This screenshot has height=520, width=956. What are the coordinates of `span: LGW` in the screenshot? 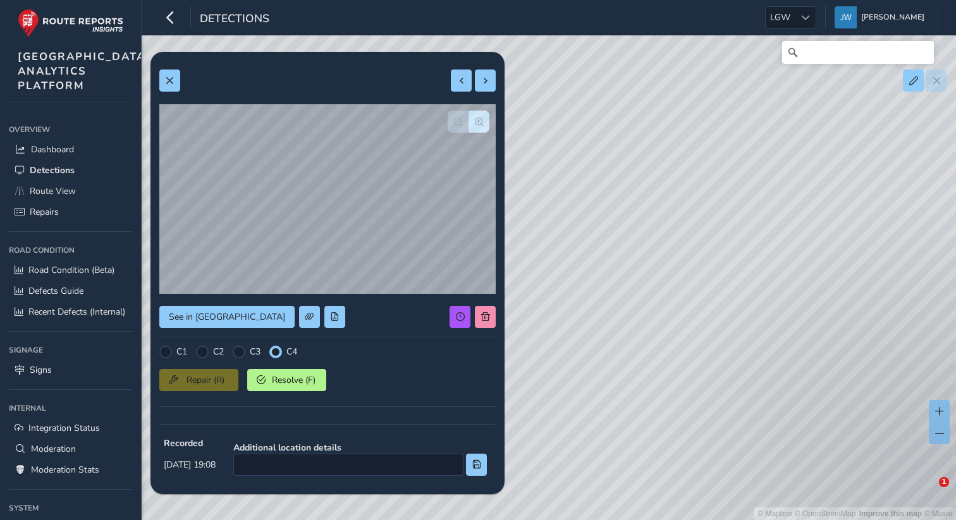 It's located at (780, 17).